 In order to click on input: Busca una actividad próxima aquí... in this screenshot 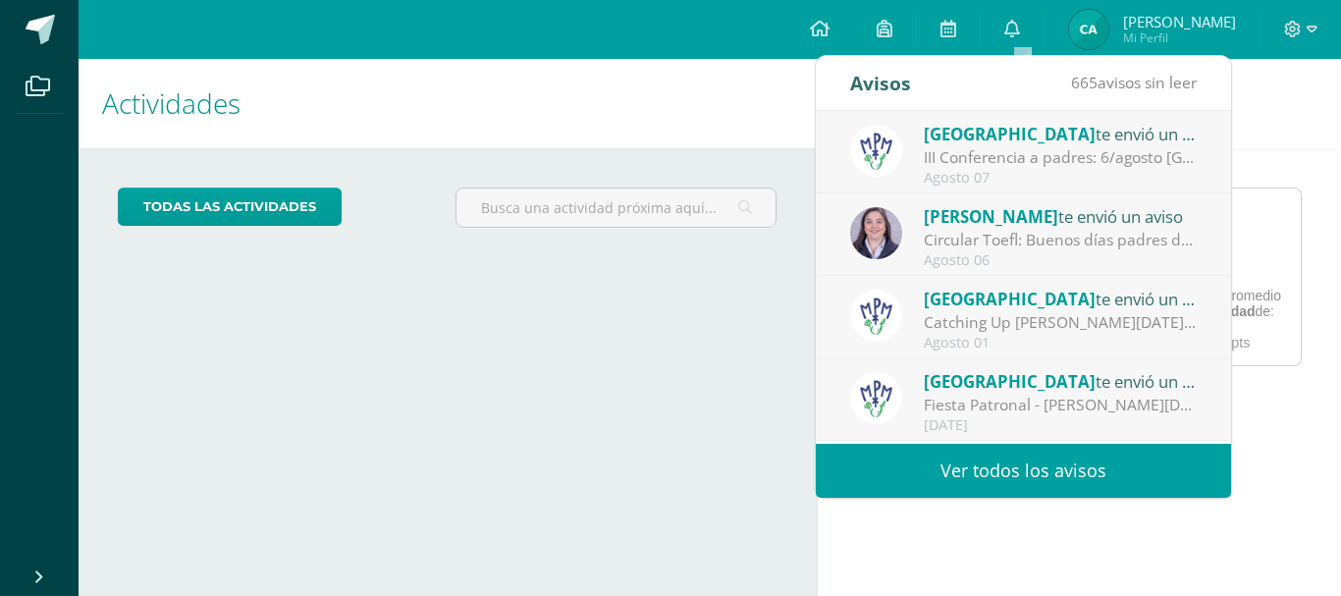, I will do `click(616, 207)`.